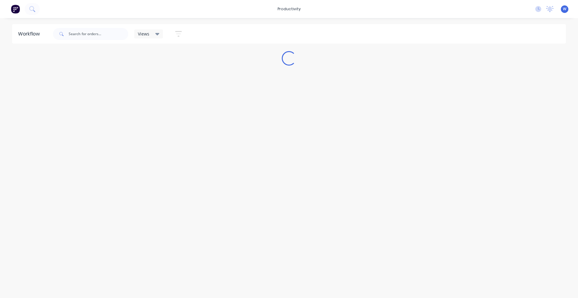  I want to click on img: Factory, so click(15, 9).